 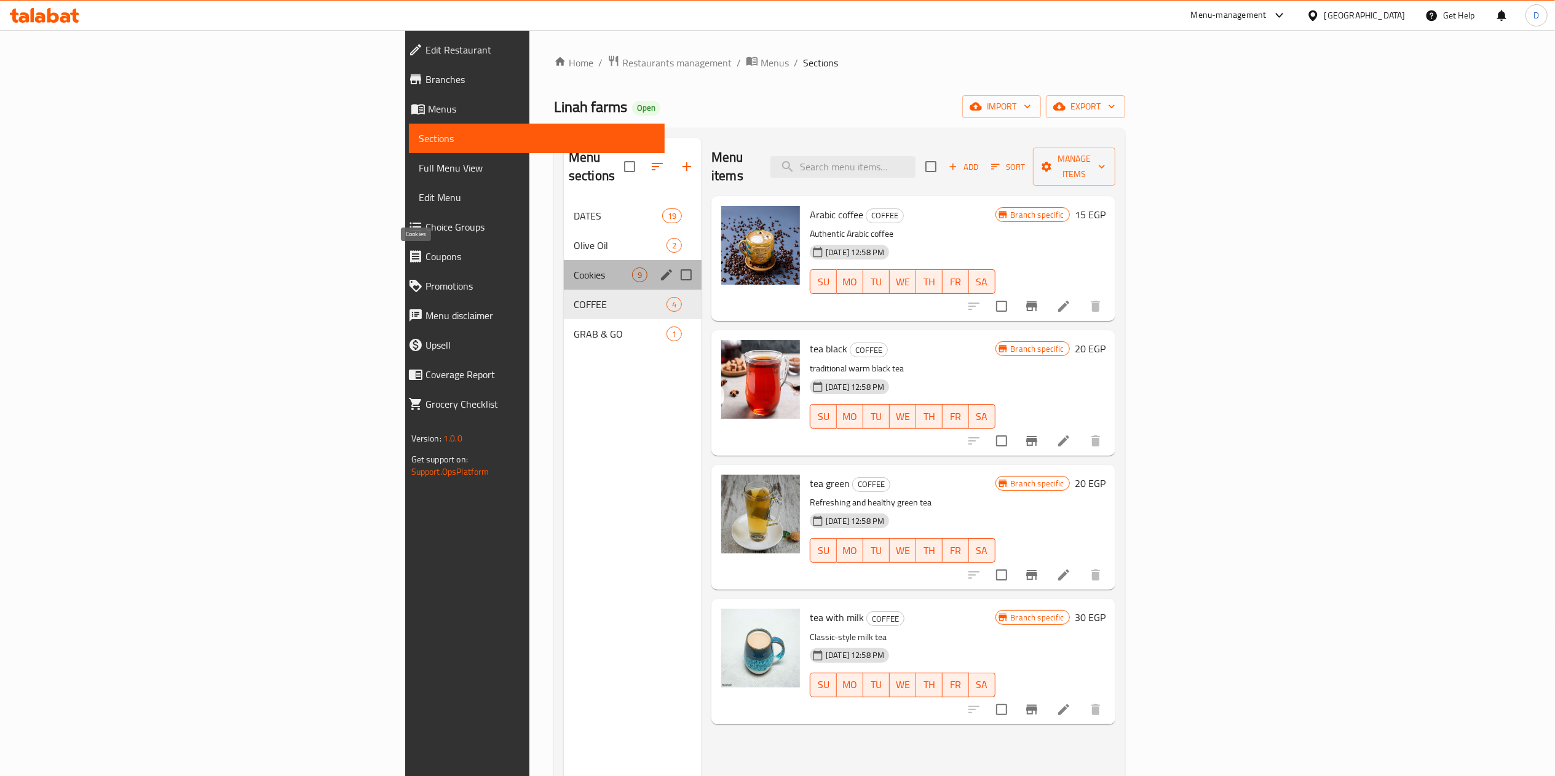 What do you see at coordinates (902, 368) in the screenshot?
I see `p: traditional warm black tea` at bounding box center [902, 368].